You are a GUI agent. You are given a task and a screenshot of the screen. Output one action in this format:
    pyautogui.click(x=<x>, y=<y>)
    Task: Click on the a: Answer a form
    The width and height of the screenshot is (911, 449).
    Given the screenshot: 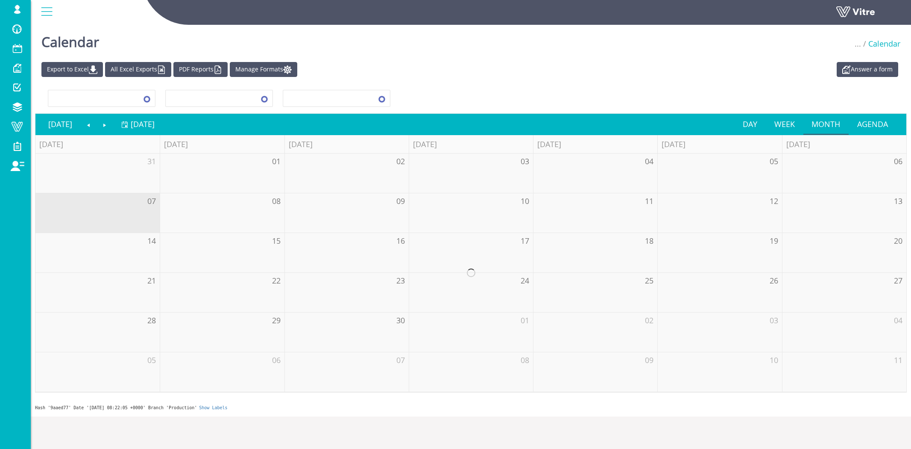 What is the action you would take?
    pyautogui.click(x=868, y=69)
    